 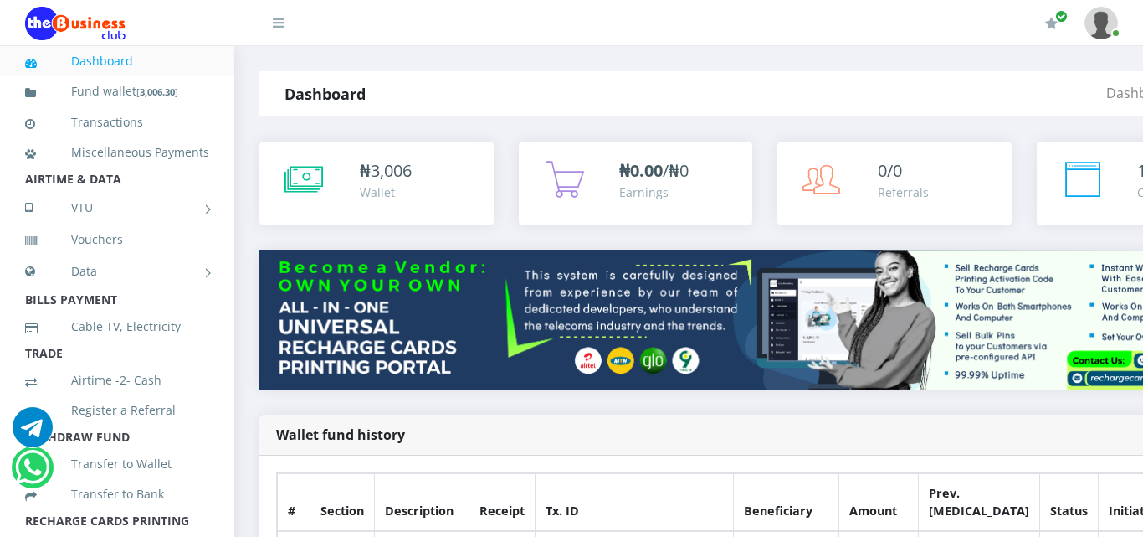 What do you see at coordinates (654, 192) in the screenshot?
I see `div: Earnings` at bounding box center [654, 192].